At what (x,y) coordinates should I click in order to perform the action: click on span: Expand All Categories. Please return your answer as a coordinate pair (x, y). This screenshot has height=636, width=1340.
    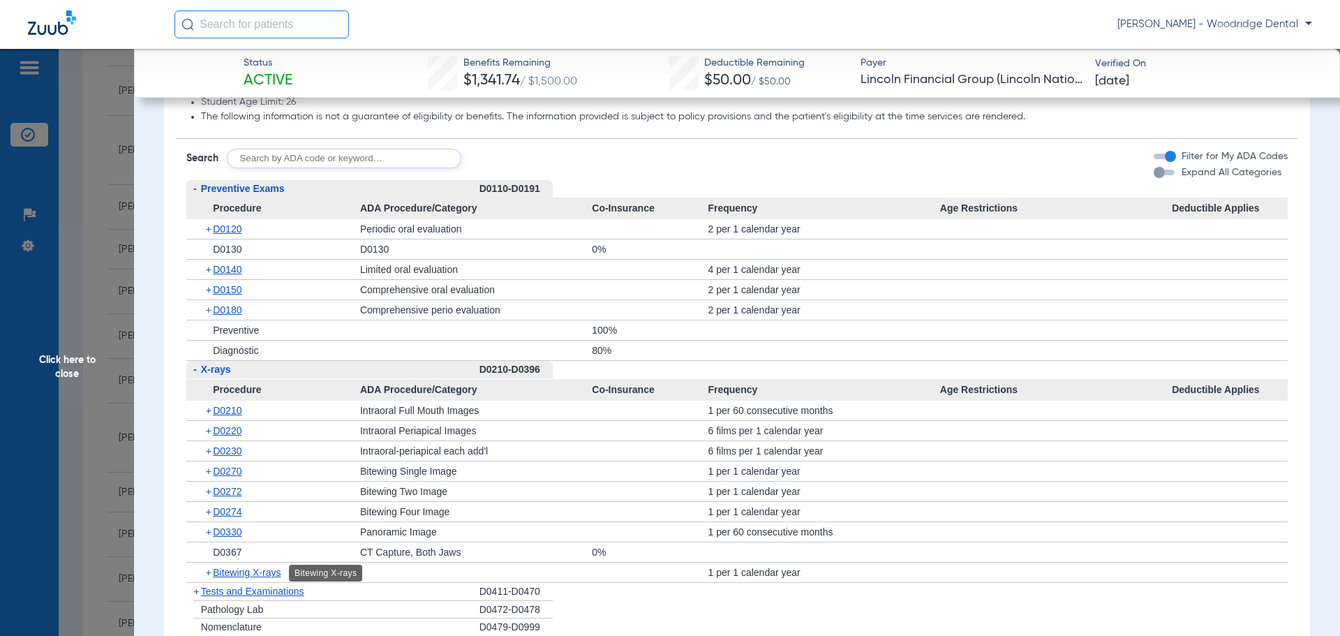
    Looking at the image, I should click on (1231, 172).